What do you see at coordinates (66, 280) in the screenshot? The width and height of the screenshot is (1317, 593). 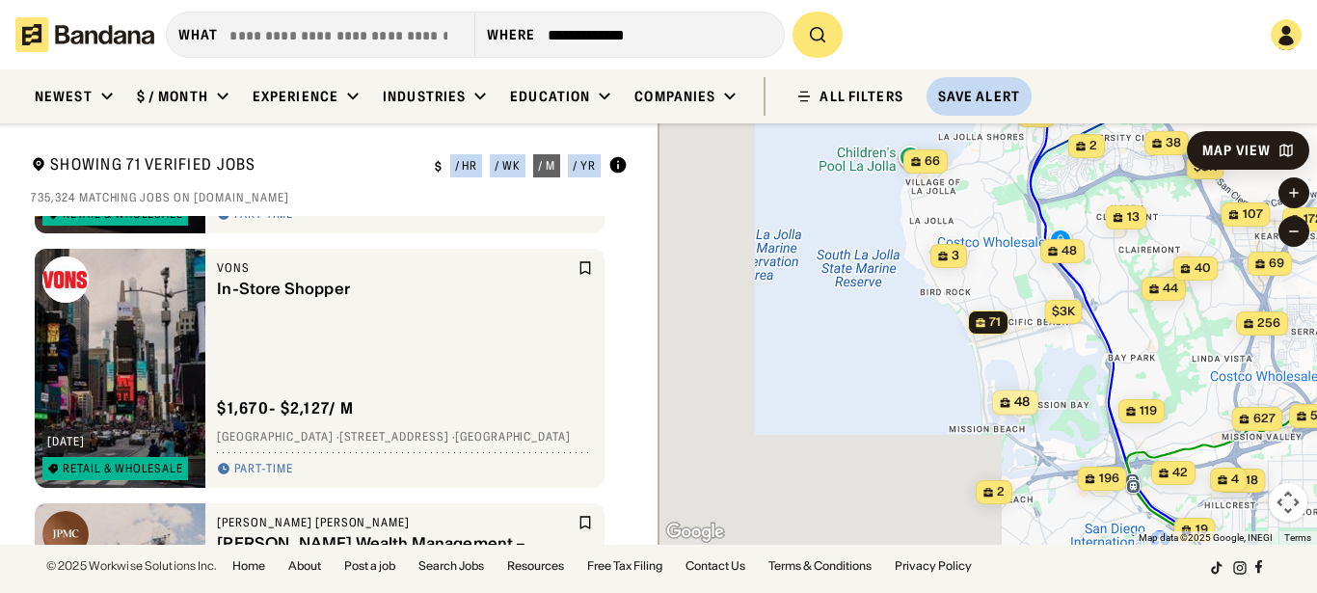 I see `img: Vons logo` at bounding box center [66, 280].